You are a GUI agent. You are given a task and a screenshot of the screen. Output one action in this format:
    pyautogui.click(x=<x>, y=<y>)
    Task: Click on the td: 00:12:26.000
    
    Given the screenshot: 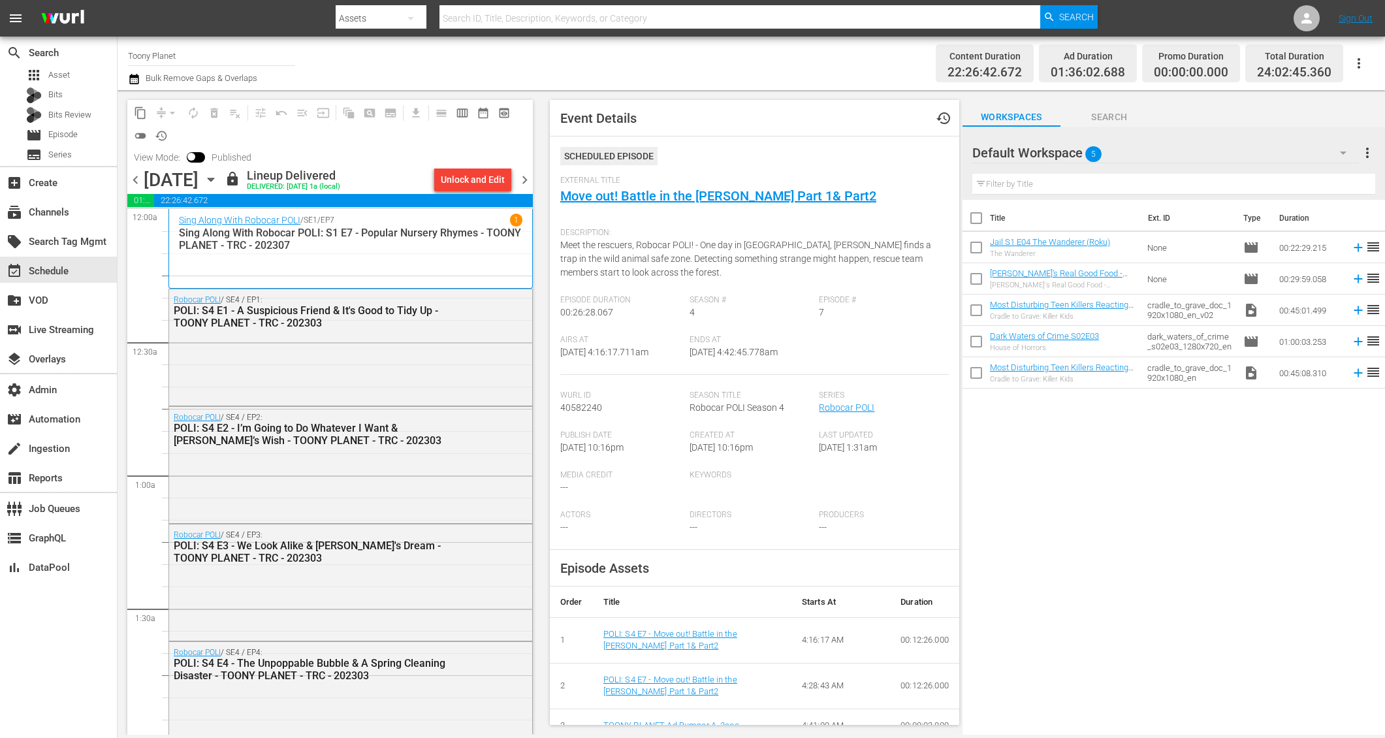 What is the action you would take?
    pyautogui.click(x=925, y=686)
    